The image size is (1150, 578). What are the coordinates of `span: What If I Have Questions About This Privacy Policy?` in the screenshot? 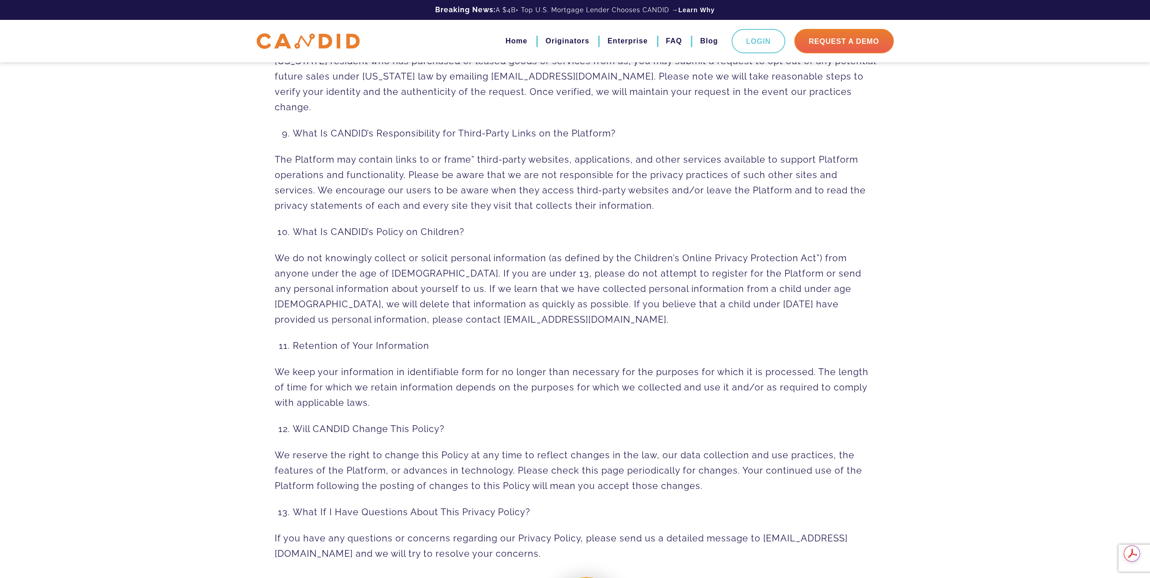 It's located at (412, 512).